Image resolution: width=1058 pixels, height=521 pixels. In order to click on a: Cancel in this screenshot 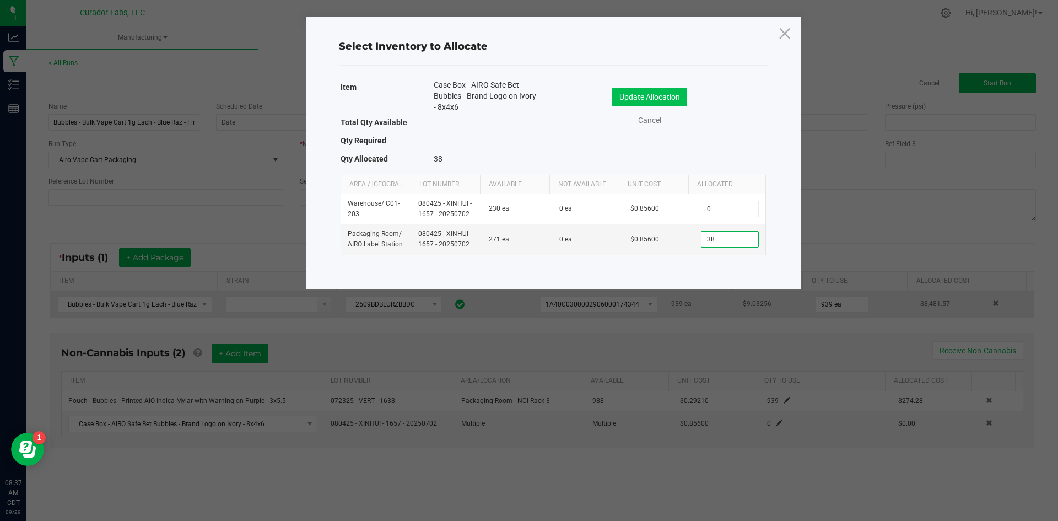, I will do `click(650, 120)`.